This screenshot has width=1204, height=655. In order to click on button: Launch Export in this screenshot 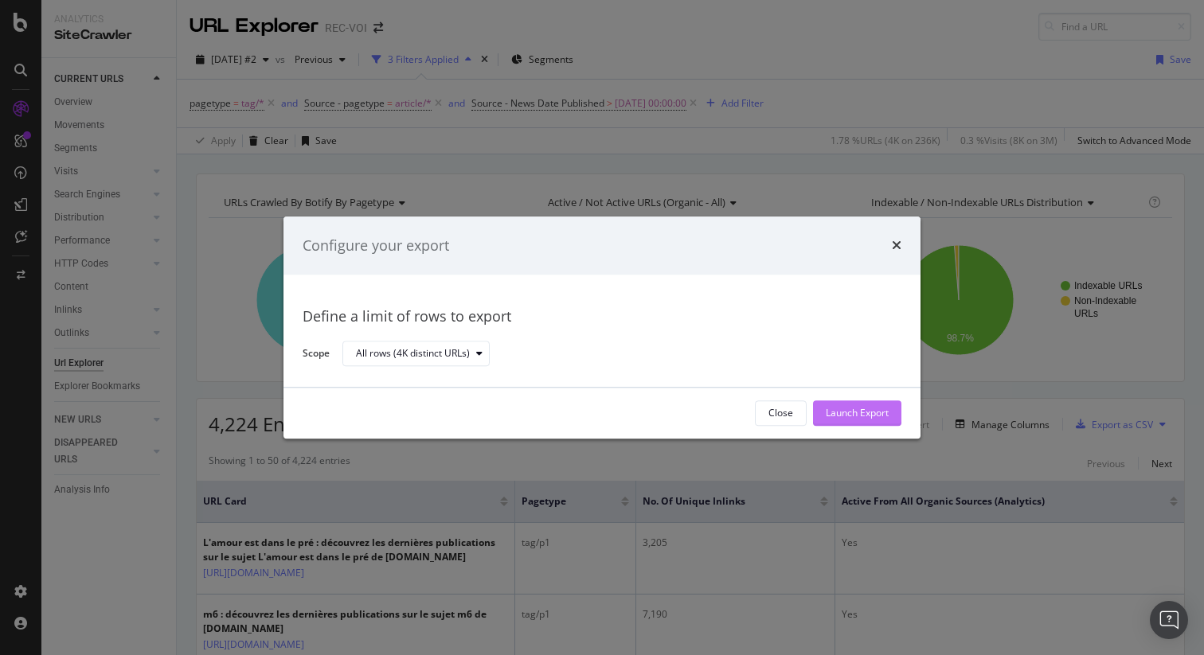, I will do `click(857, 413)`.